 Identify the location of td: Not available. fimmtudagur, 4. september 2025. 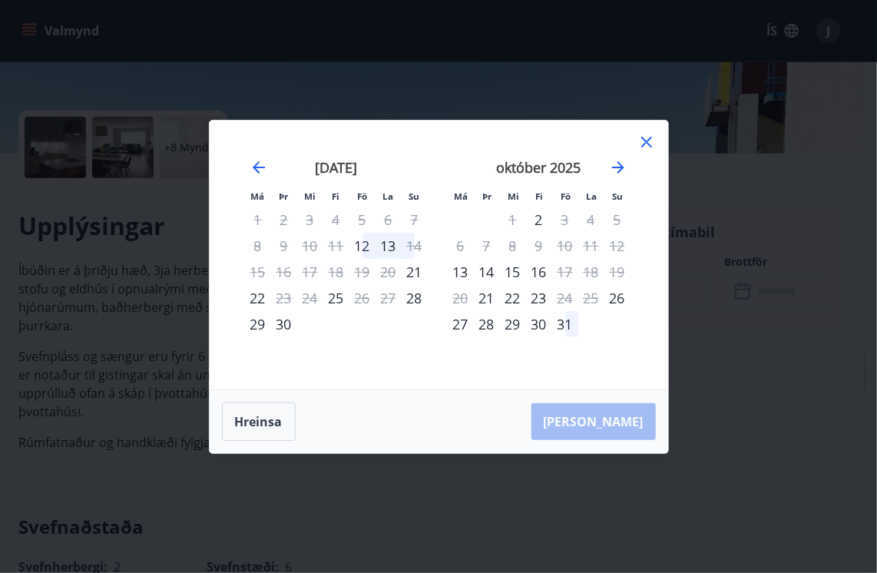
(336, 220).